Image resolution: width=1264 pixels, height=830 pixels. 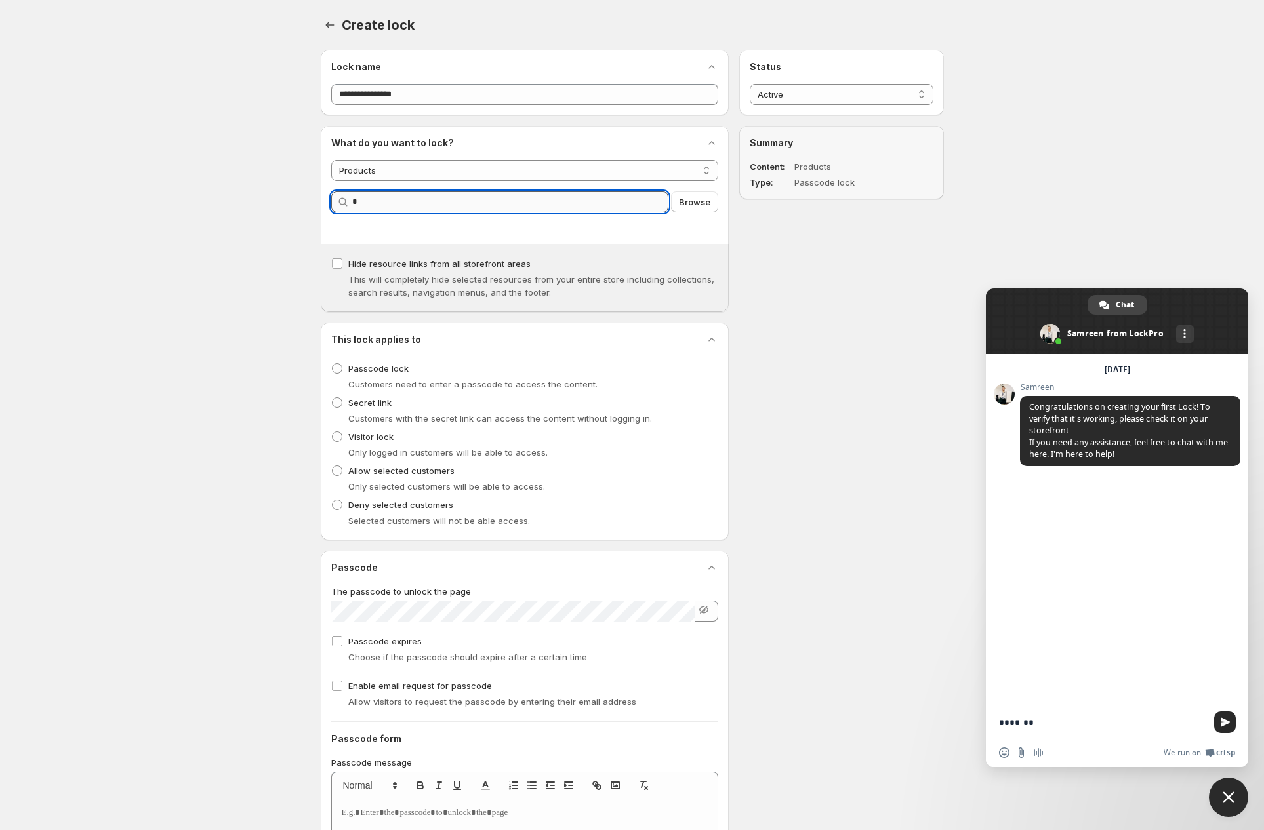 I want to click on span: Choose if the passcode should expire after a certain time, so click(x=468, y=657).